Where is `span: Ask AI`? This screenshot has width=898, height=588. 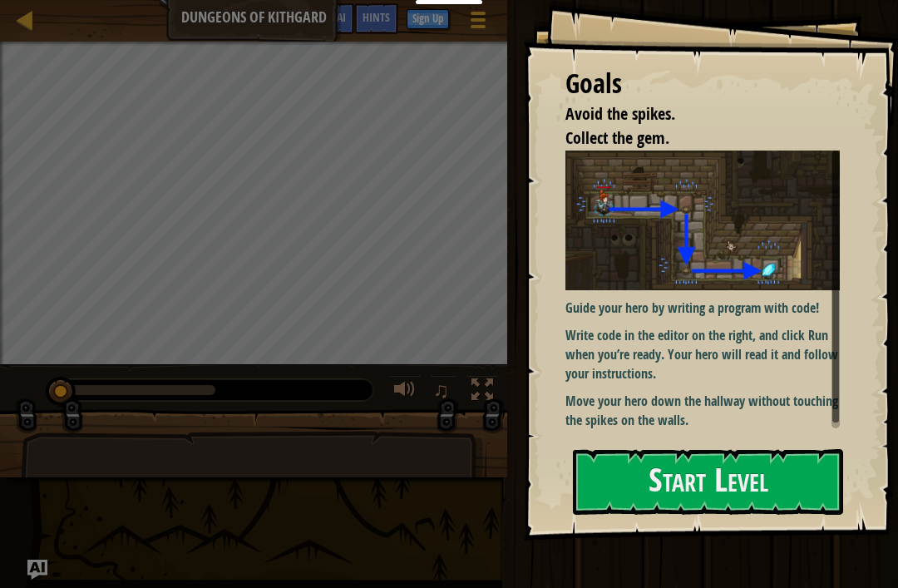
span: Ask AI is located at coordinates (332, 17).